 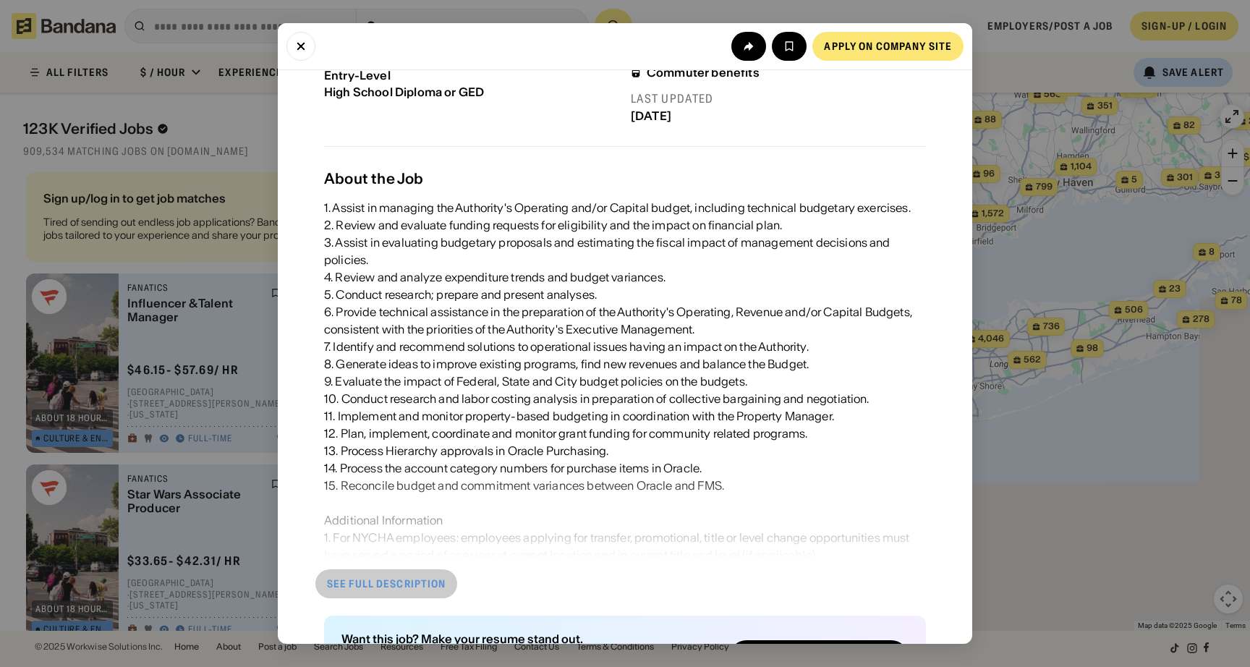 I want to click on div: See full description, so click(x=386, y=584).